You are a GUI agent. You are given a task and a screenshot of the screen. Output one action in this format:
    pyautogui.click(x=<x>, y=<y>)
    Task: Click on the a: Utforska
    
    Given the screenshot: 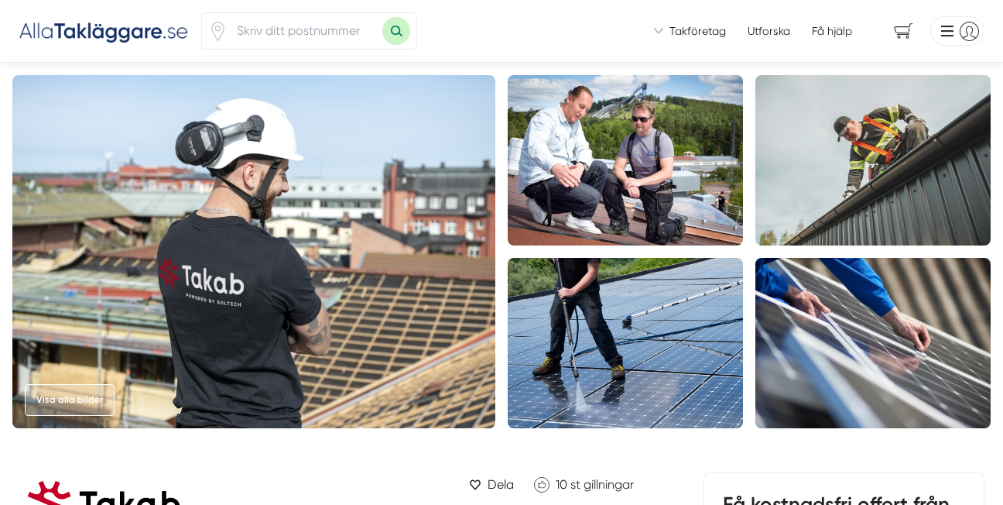 What is the action you would take?
    pyautogui.click(x=769, y=31)
    